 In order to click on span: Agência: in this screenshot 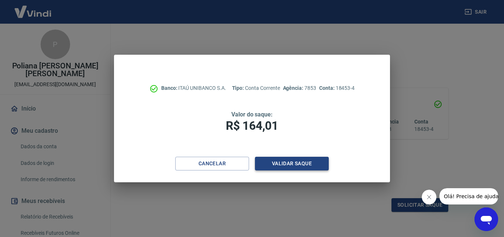, I will do `click(294, 88)`.